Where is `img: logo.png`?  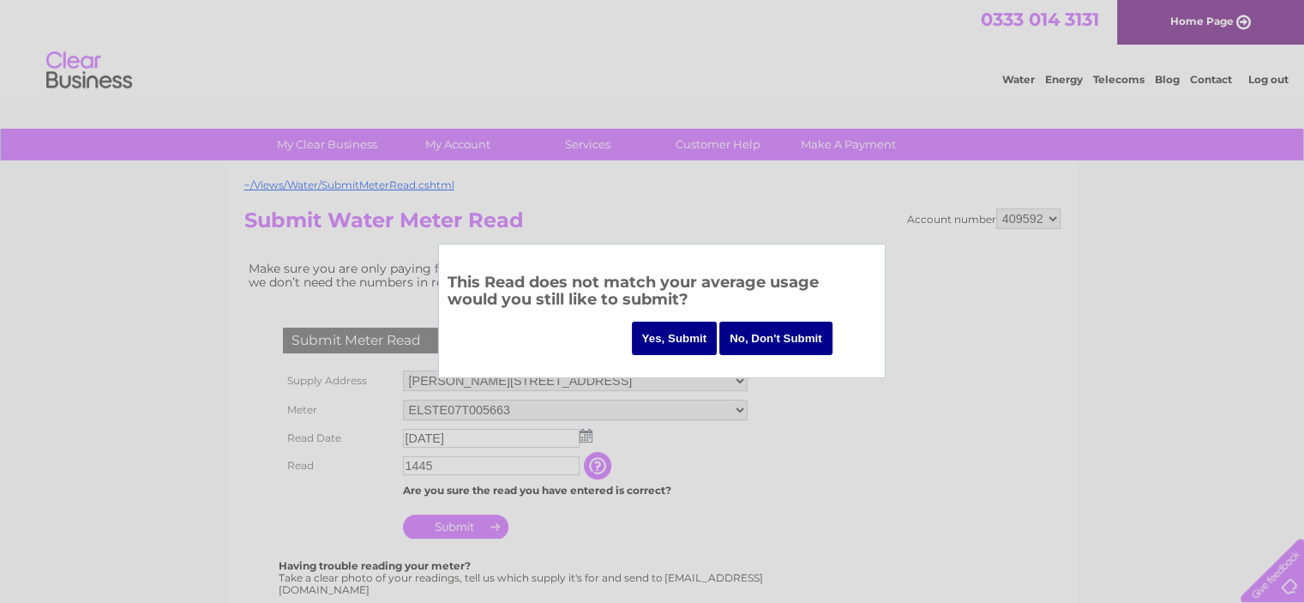 img: logo.png is located at coordinates (89, 70).